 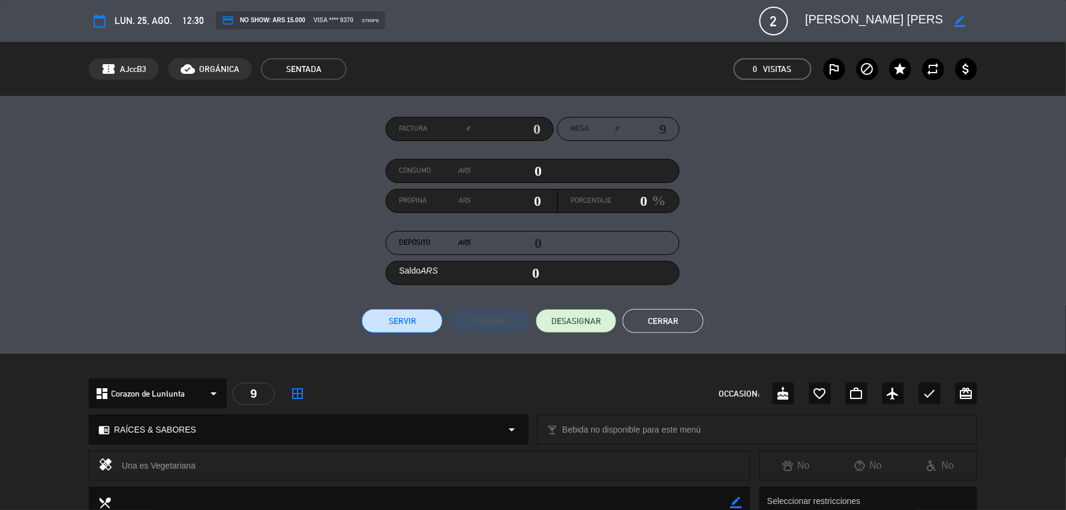 I want to click on i: chrome_reader_mode, so click(x=104, y=430).